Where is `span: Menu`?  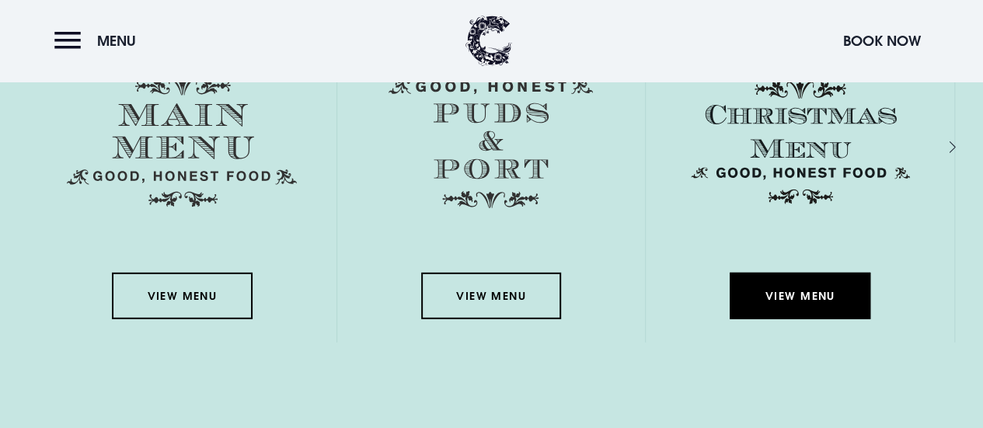
span: Menu is located at coordinates (117, 40).